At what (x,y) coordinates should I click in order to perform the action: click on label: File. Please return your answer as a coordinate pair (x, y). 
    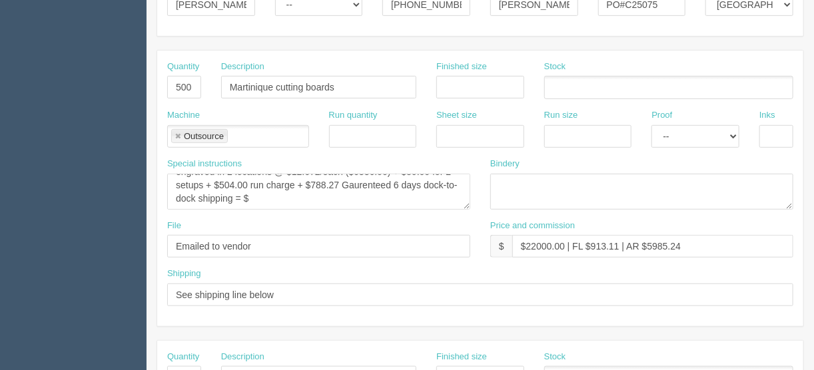
    Looking at the image, I should click on (174, 226).